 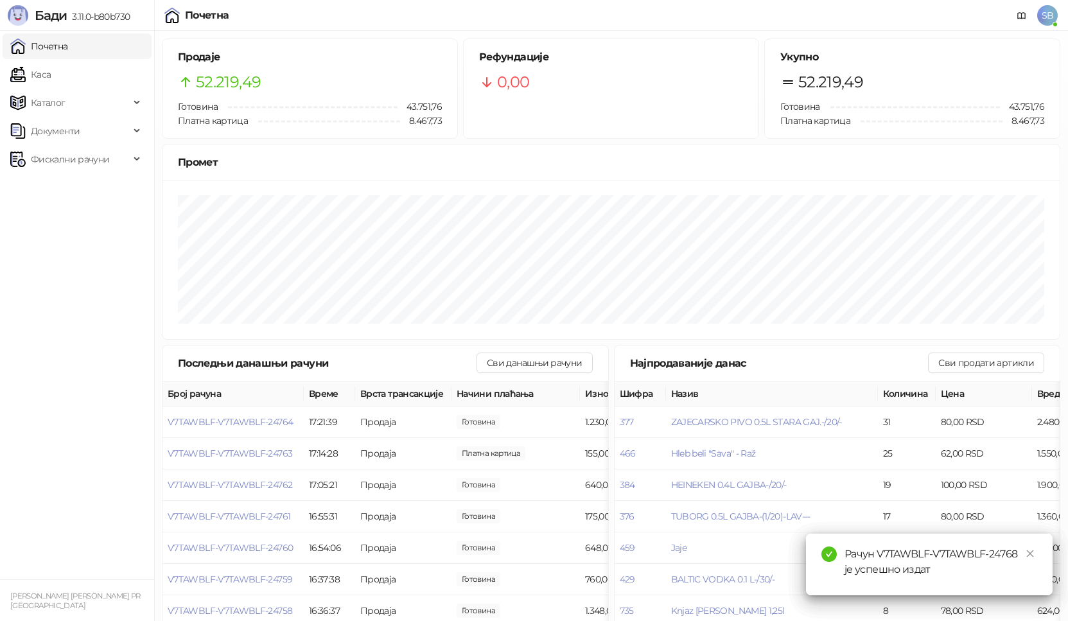 I want to click on th: Цена, so click(x=984, y=394).